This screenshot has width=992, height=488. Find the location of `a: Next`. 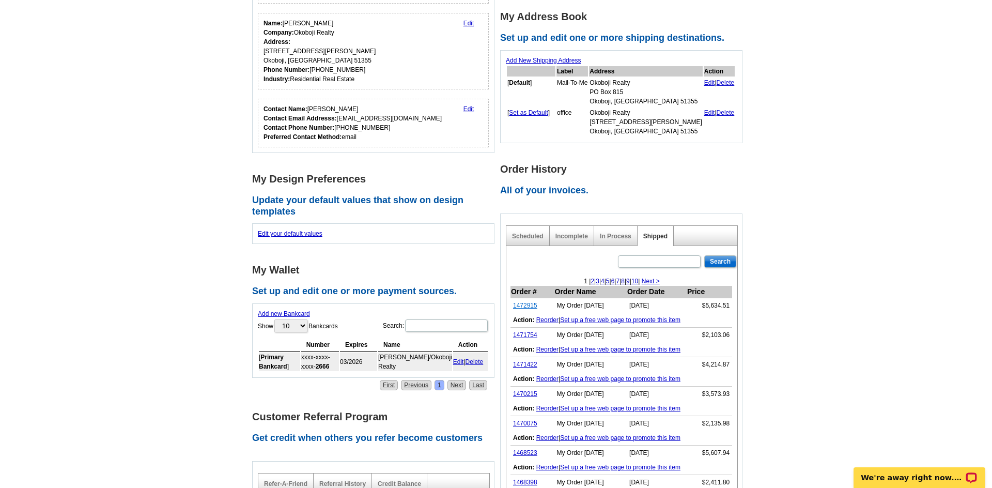

a: Next is located at coordinates (457, 385).